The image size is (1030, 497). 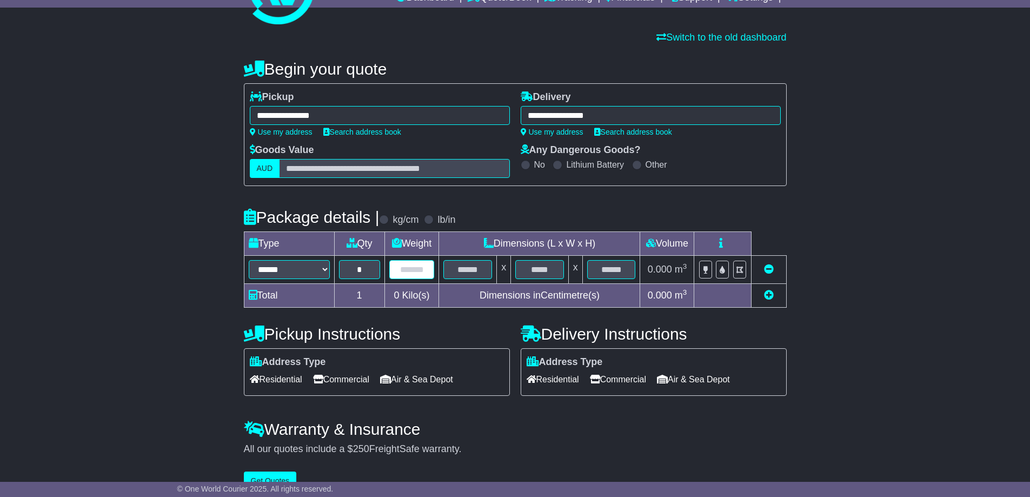 What do you see at coordinates (396, 295) in the screenshot?
I see `span: 0` at bounding box center [396, 295].